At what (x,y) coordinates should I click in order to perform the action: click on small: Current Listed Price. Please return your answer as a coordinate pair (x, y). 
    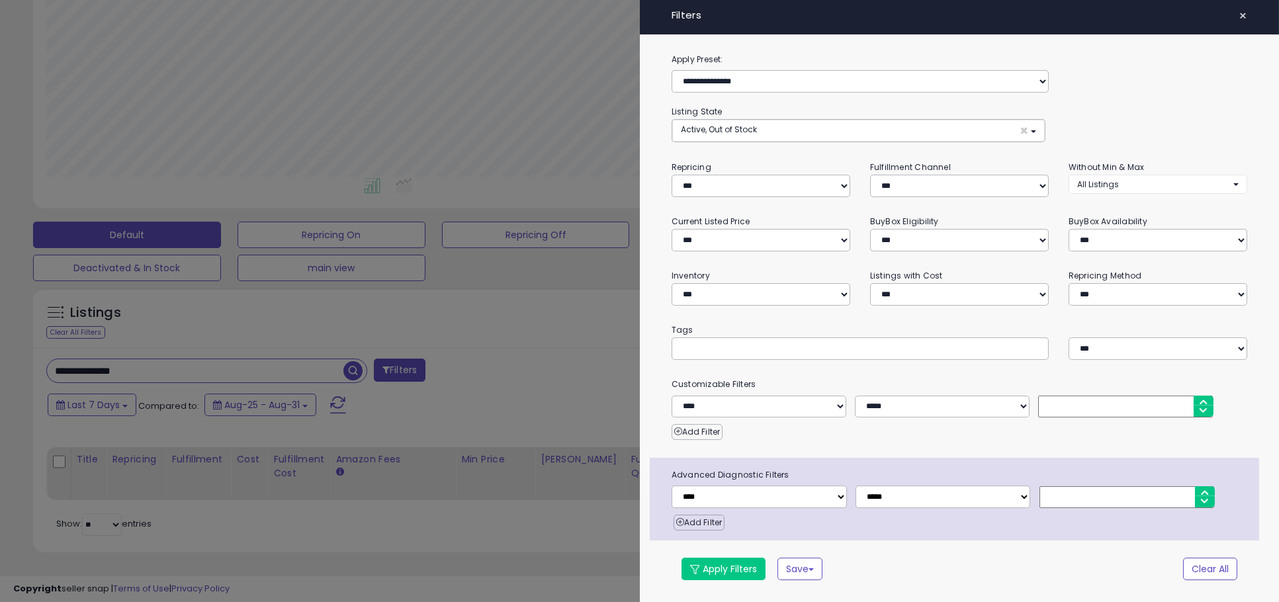
    Looking at the image, I should click on (711, 221).